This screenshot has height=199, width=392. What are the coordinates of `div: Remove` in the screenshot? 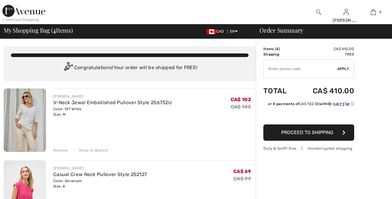 It's located at (60, 151).